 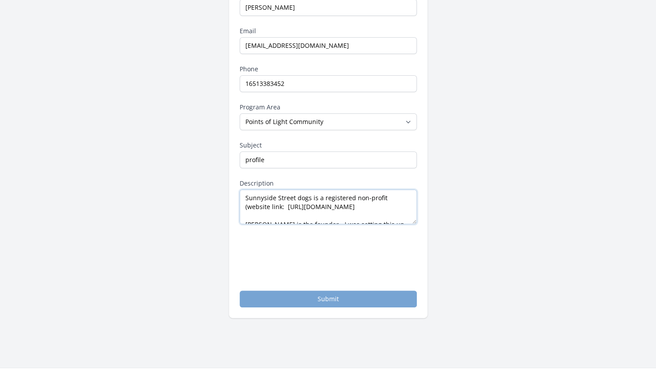 What do you see at coordinates (328, 69) in the screenshot?
I see `label: Phone` at bounding box center [328, 69].